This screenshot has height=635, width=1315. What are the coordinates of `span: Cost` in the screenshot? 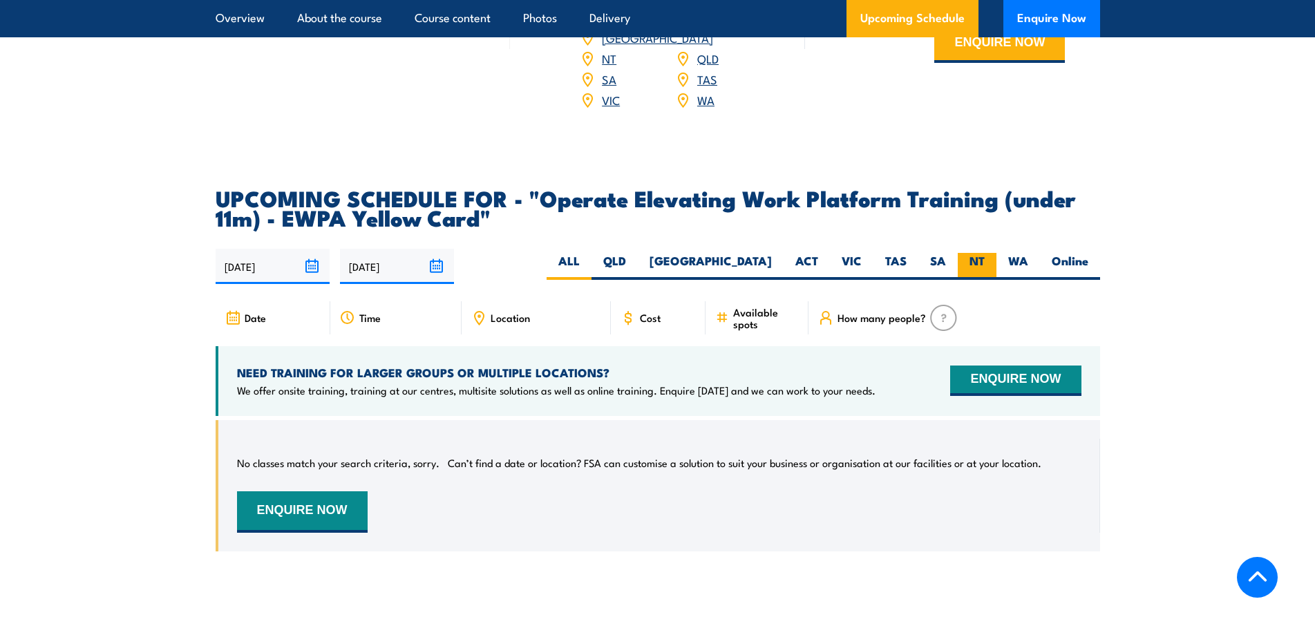 It's located at (650, 317).